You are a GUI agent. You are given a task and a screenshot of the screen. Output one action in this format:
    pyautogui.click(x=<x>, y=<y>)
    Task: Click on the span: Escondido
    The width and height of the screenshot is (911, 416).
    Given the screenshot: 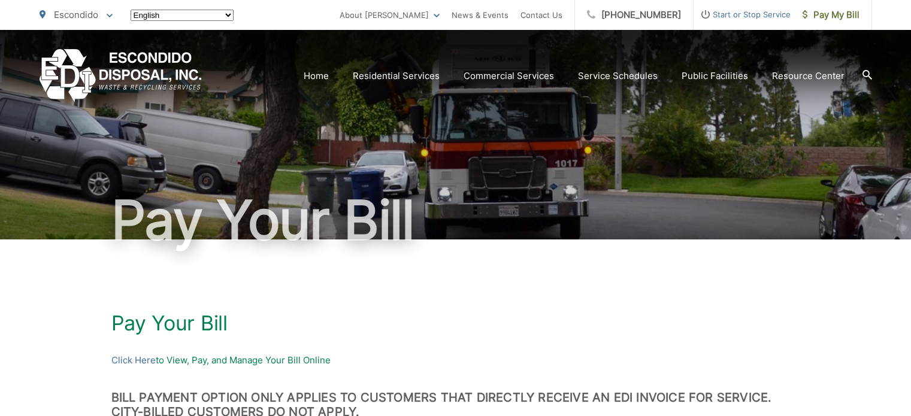 What is the action you would take?
    pyautogui.click(x=76, y=14)
    